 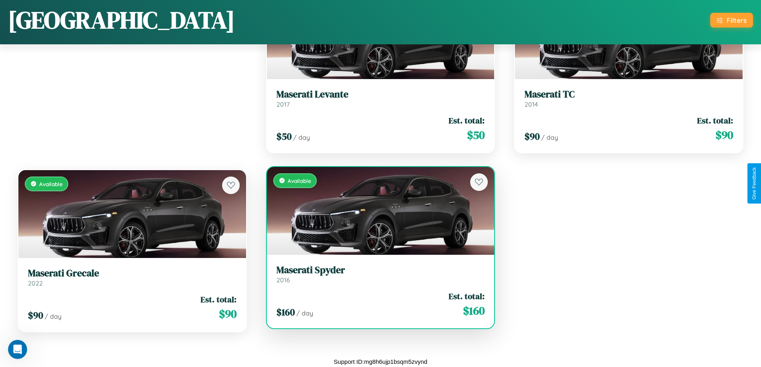 I want to click on h3: Maserati TC, so click(x=629, y=94).